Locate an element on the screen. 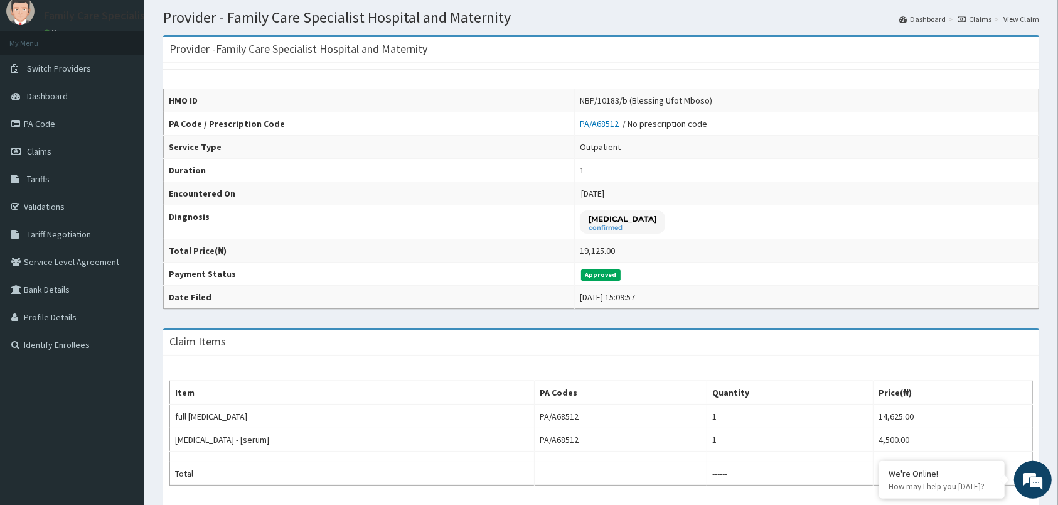 This screenshot has width=1058, height=505. h3: Claim Items is located at coordinates (198, 342).